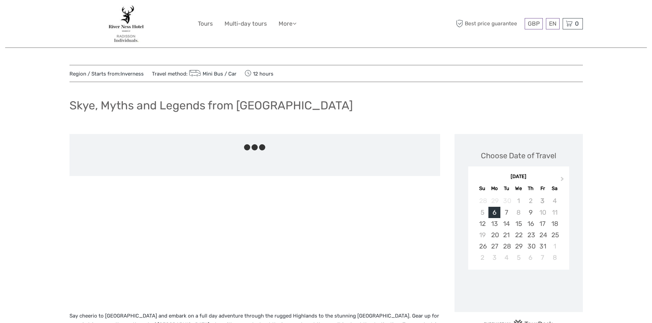 This screenshot has height=323, width=652. Describe the element at coordinates (553, 24) in the screenshot. I see `div: EN` at that location.